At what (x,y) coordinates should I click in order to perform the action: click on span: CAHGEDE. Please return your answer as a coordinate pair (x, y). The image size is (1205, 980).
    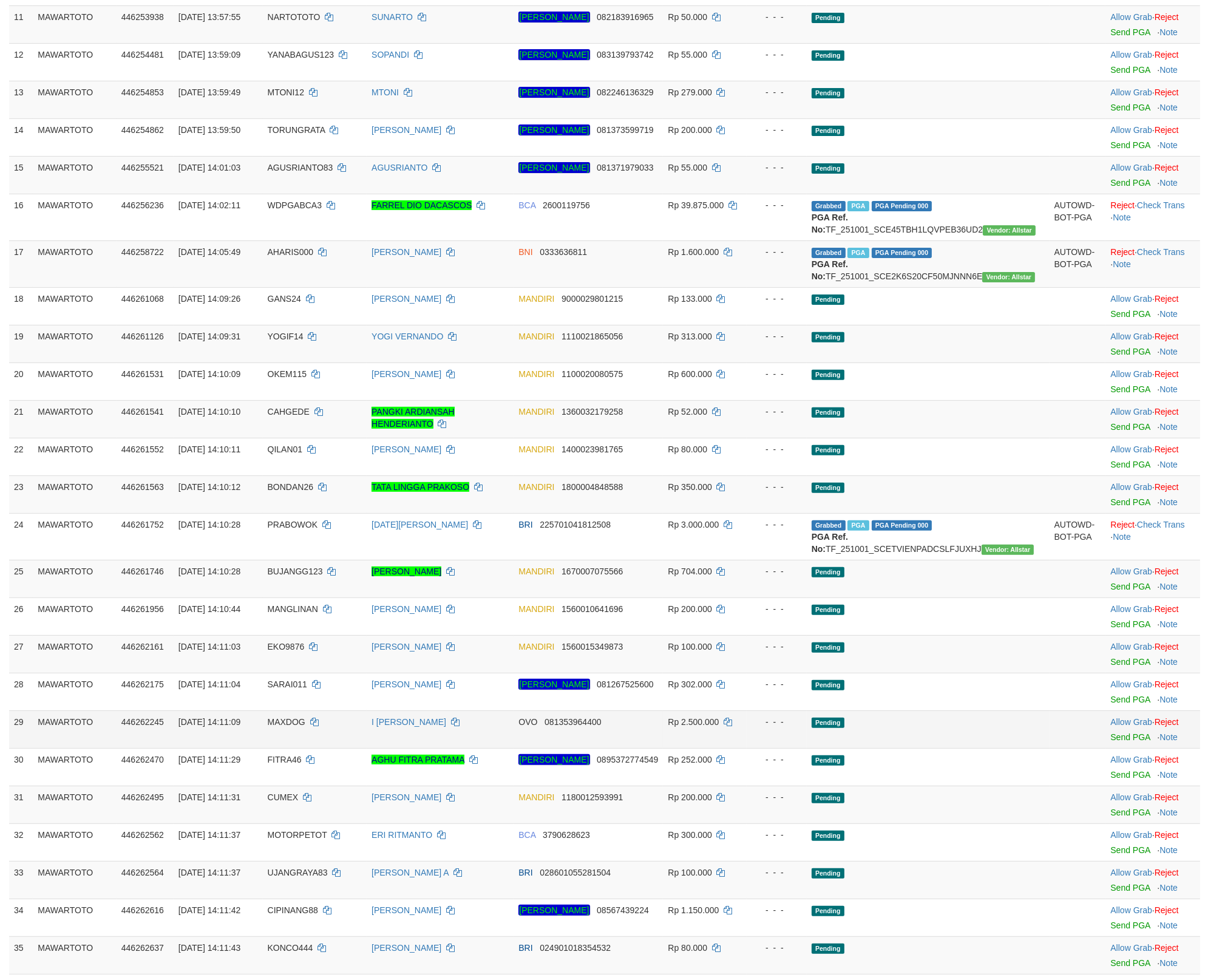
    Looking at the image, I should click on (289, 412).